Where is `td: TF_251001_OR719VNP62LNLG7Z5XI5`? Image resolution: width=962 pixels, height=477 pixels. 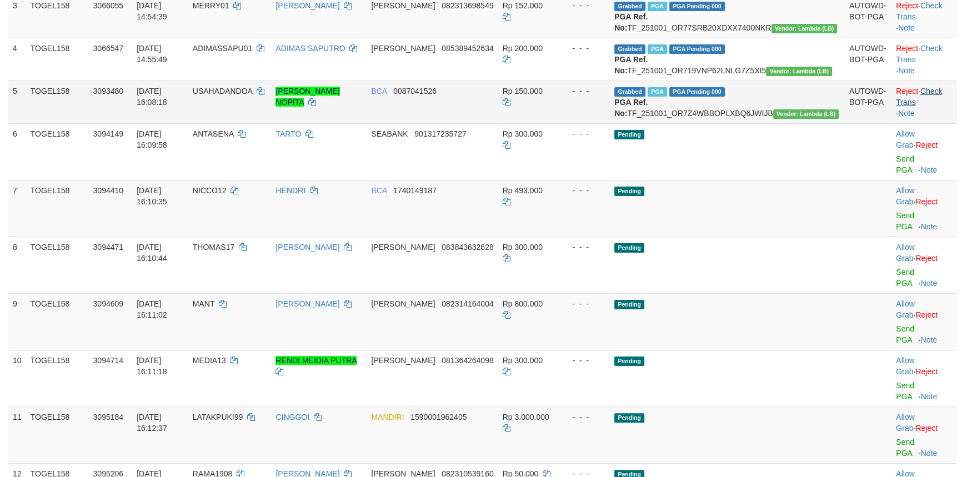 td: TF_251001_OR719VNP62LNLG7Z5XI5 is located at coordinates (727, 59).